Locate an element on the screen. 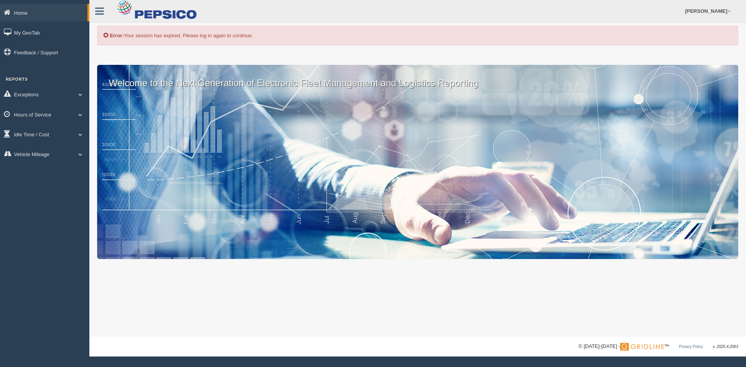 The width and height of the screenshot is (746, 367). span: v. 2025.4.2063 is located at coordinates (725, 346).